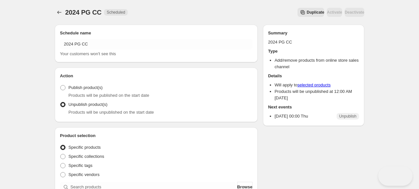  I want to click on h2: Type, so click(313, 51).